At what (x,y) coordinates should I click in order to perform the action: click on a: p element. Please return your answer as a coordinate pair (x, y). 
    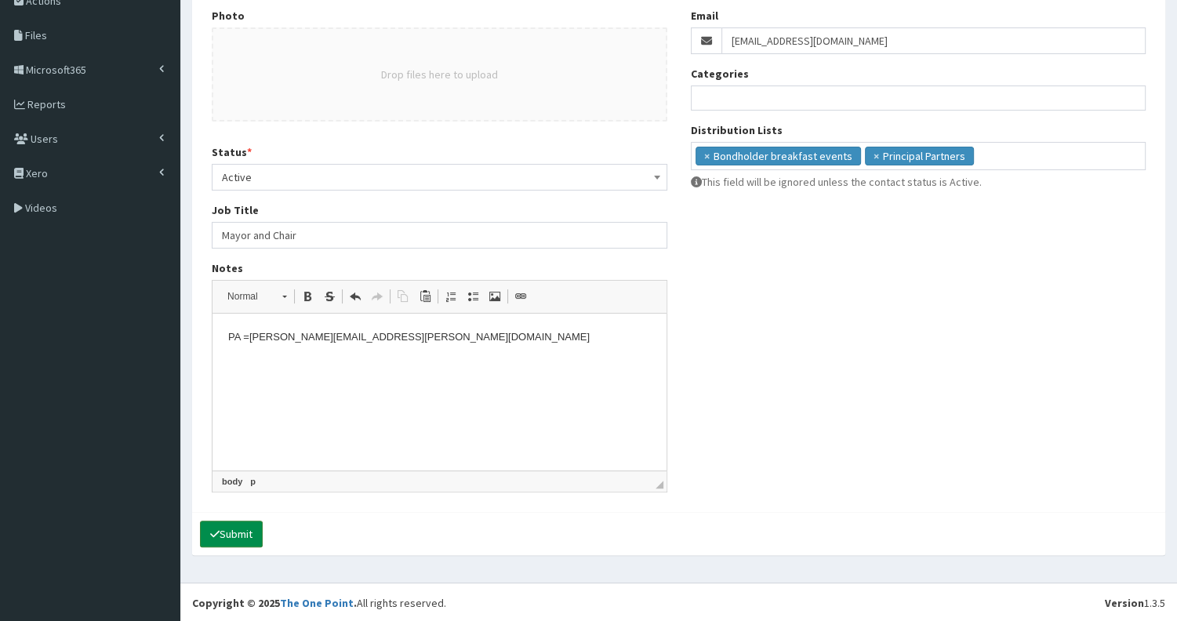
    Looking at the image, I should click on (252, 481).